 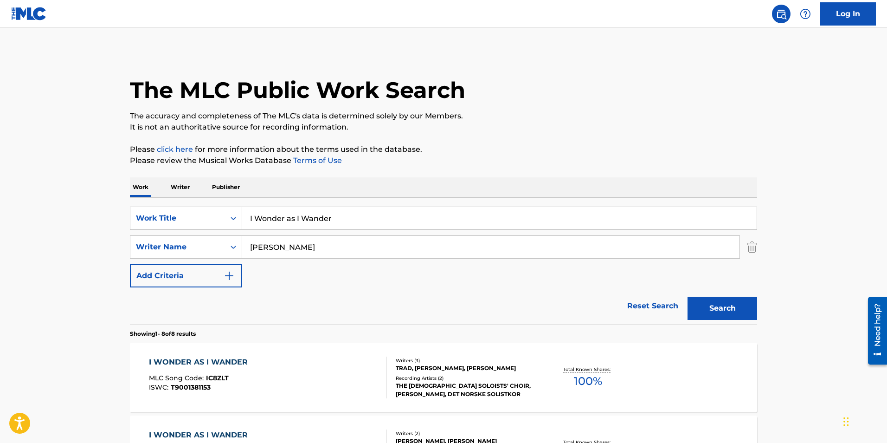 What do you see at coordinates (443, 265) in the screenshot?
I see `form: Search Form` at bounding box center [443, 265].